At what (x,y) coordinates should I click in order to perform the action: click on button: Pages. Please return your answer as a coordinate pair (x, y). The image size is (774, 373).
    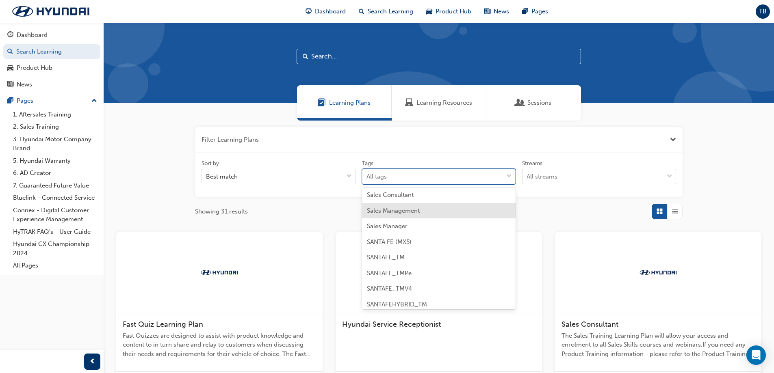
    Looking at the image, I should click on (52, 101).